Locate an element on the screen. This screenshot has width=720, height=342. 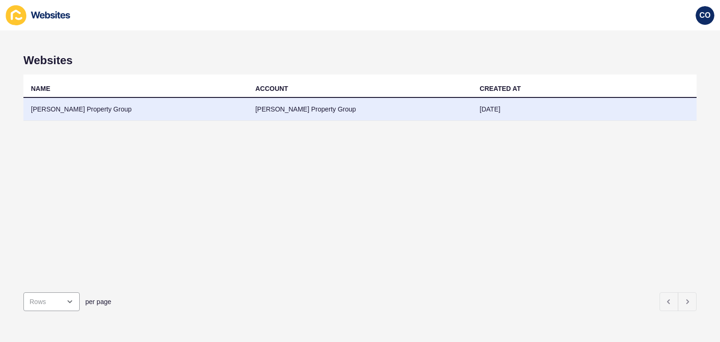
div: open menu is located at coordinates (52, 302).